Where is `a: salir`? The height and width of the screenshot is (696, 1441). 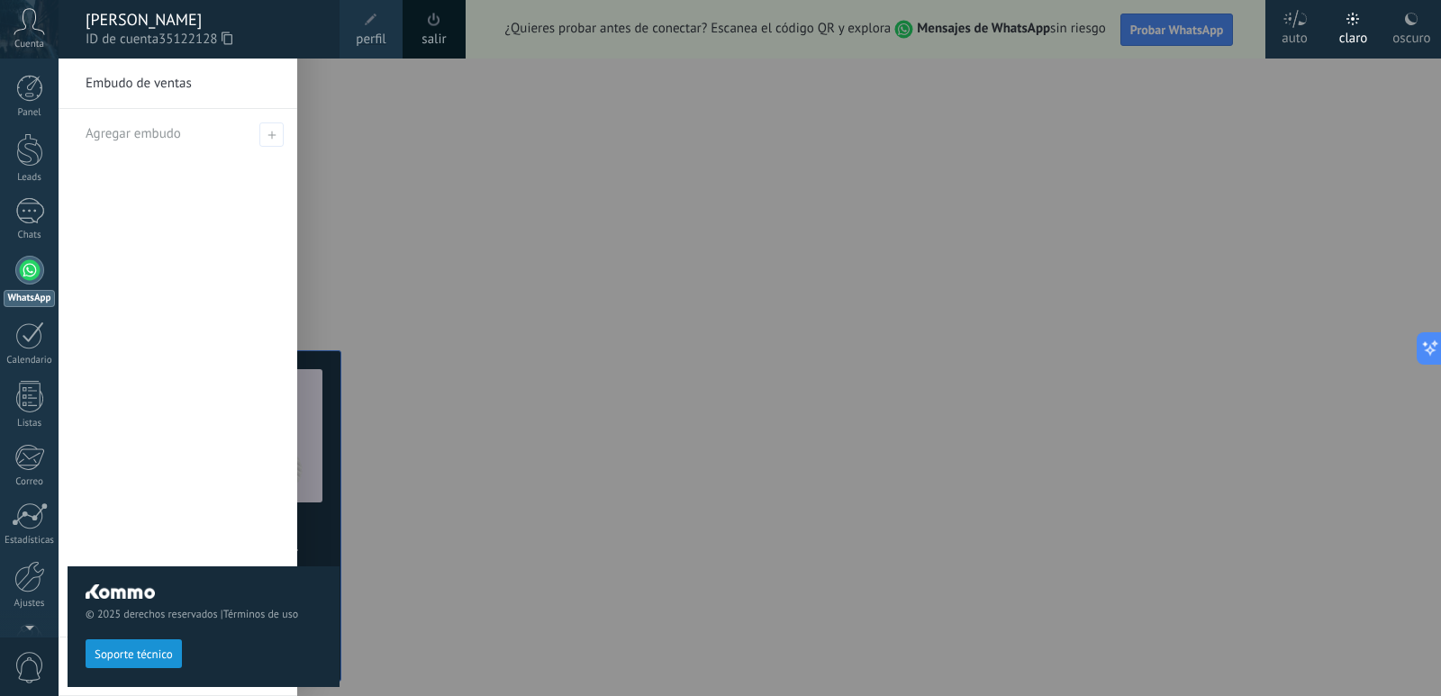 a: salir is located at coordinates (433, 40).